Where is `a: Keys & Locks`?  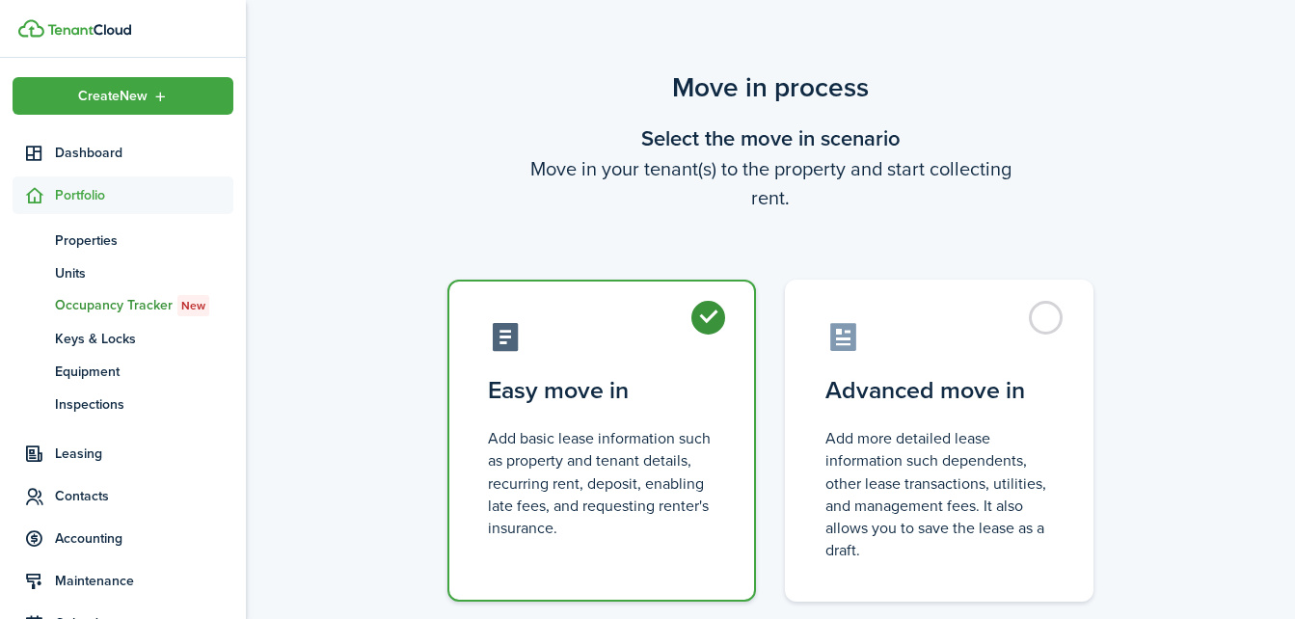
a: Keys & Locks is located at coordinates (122, 339).